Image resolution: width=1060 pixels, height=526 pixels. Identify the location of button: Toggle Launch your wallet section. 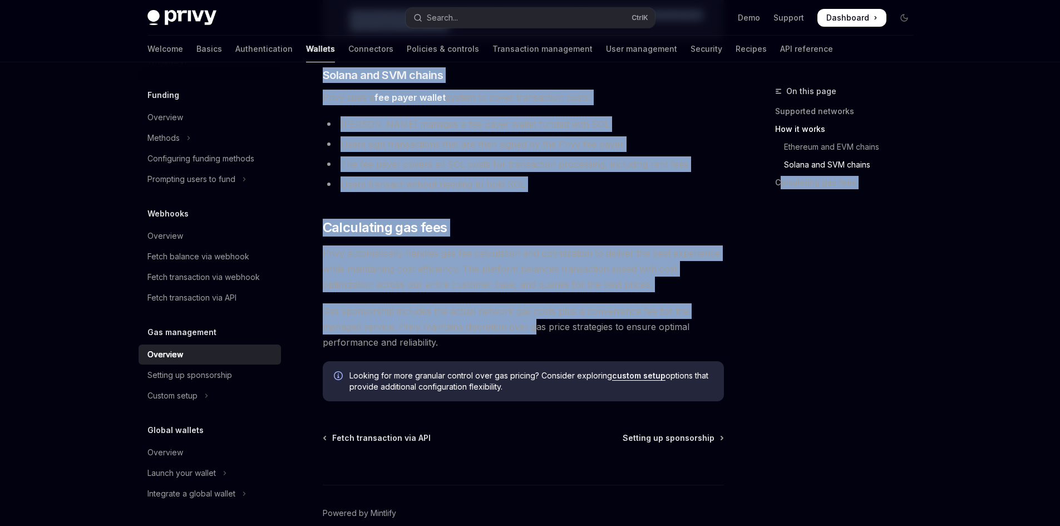
(210, 473).